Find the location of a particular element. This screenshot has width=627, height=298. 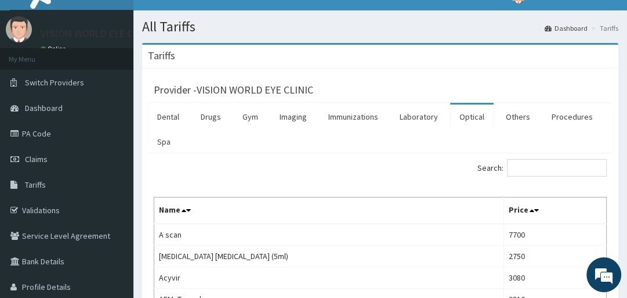

img: User Image is located at coordinates (19, 29).